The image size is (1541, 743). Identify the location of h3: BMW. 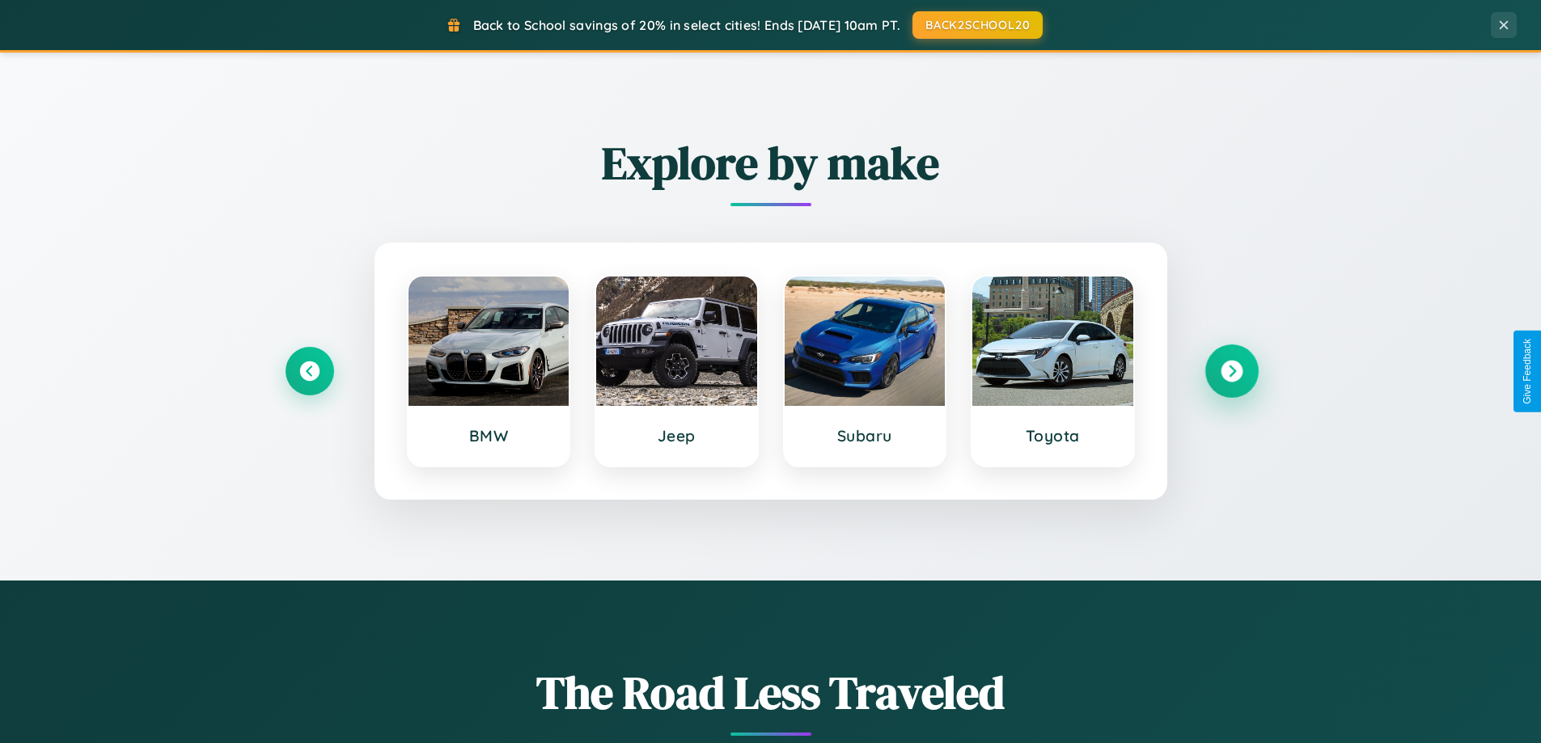
(489, 436).